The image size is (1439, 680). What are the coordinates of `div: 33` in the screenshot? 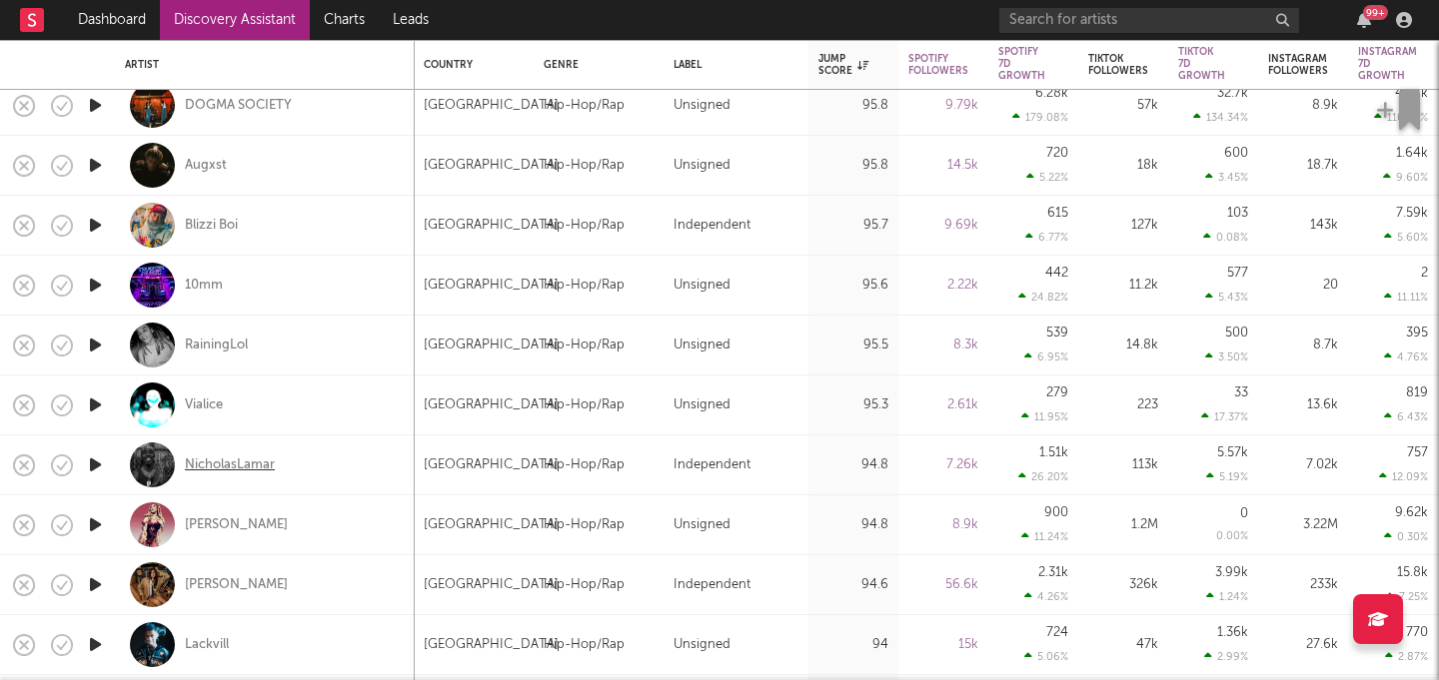 It's located at (1241, 393).